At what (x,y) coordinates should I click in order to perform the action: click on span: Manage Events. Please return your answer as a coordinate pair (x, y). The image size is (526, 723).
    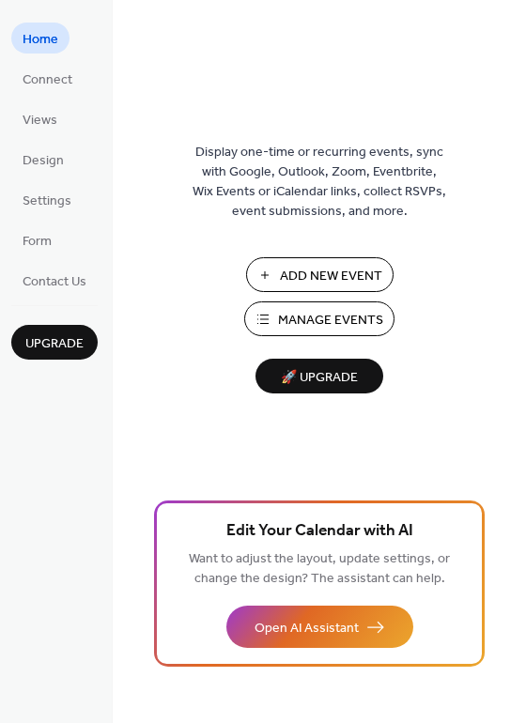
    Looking at the image, I should click on (331, 320).